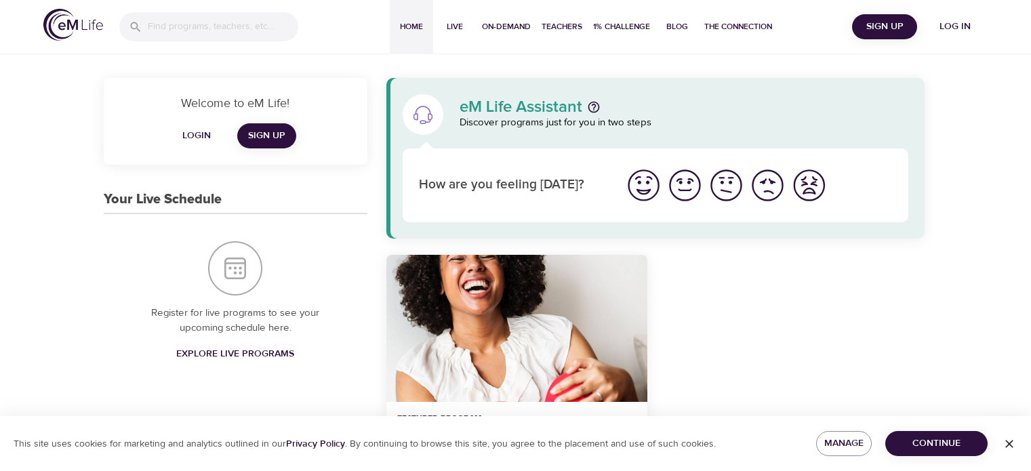  What do you see at coordinates (685, 185) in the screenshot?
I see `img: good` at bounding box center [685, 185].